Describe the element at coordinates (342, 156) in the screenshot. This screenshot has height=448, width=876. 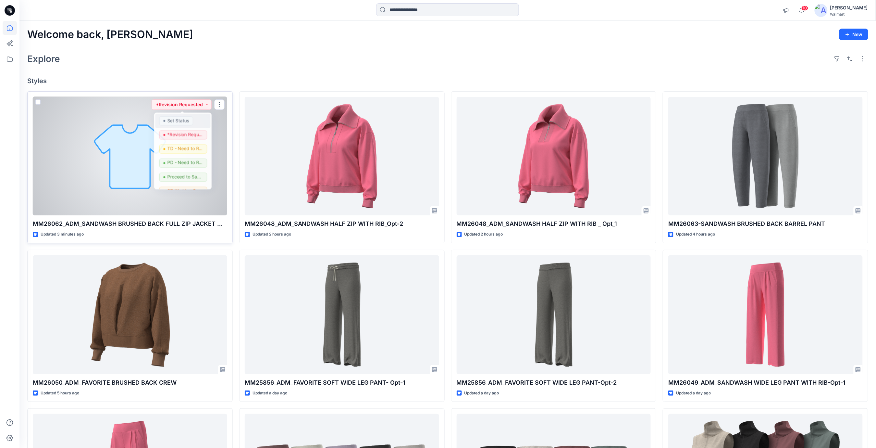
I see `a: MM26048_ADM_SANDWASH HALF ZIP WITH RIB_Opt-2` at that location.